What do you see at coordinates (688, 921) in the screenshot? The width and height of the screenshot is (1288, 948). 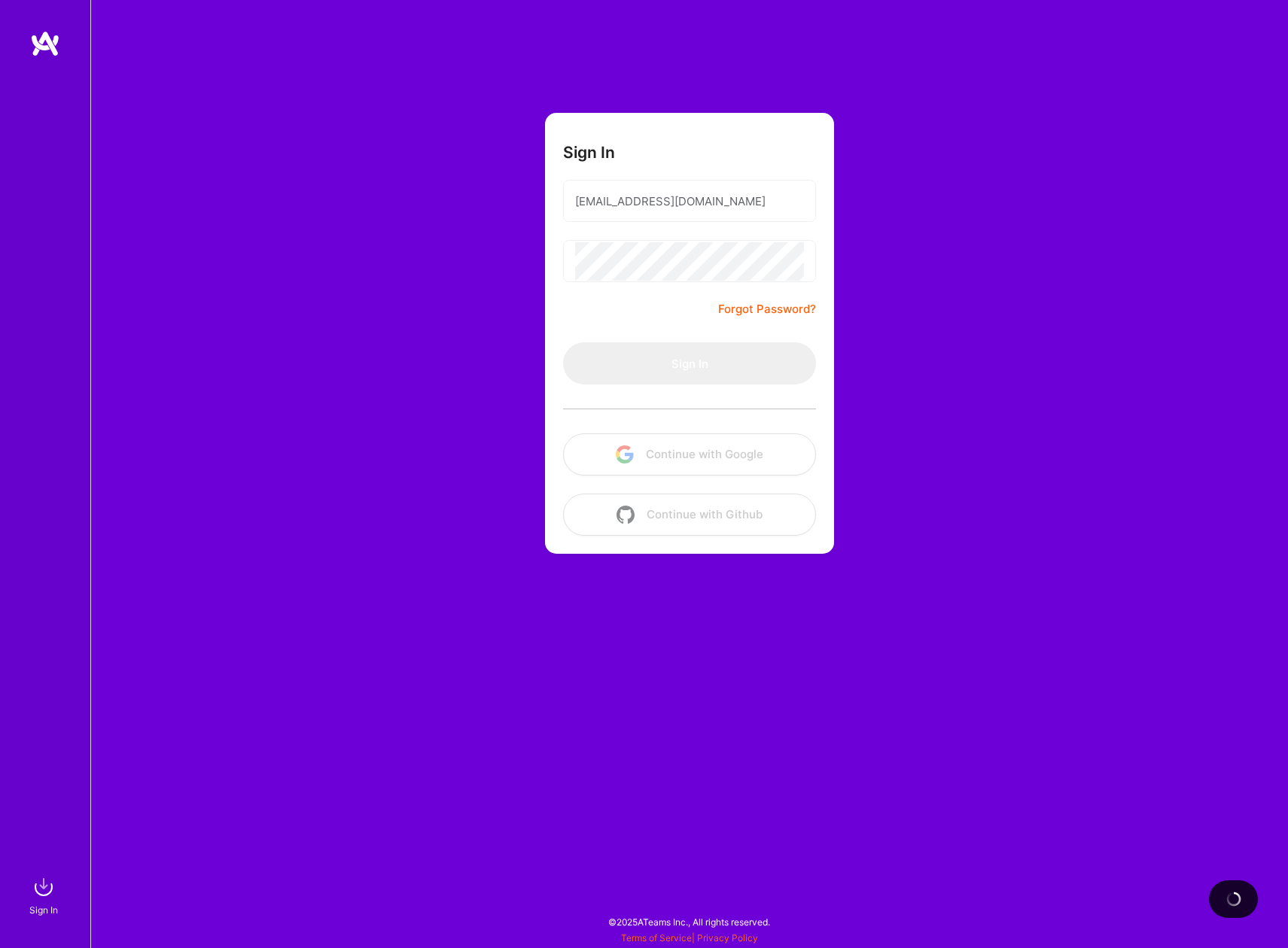 I see `div: © 2025 ATeams Inc., All rights reserved.` at bounding box center [688, 921].